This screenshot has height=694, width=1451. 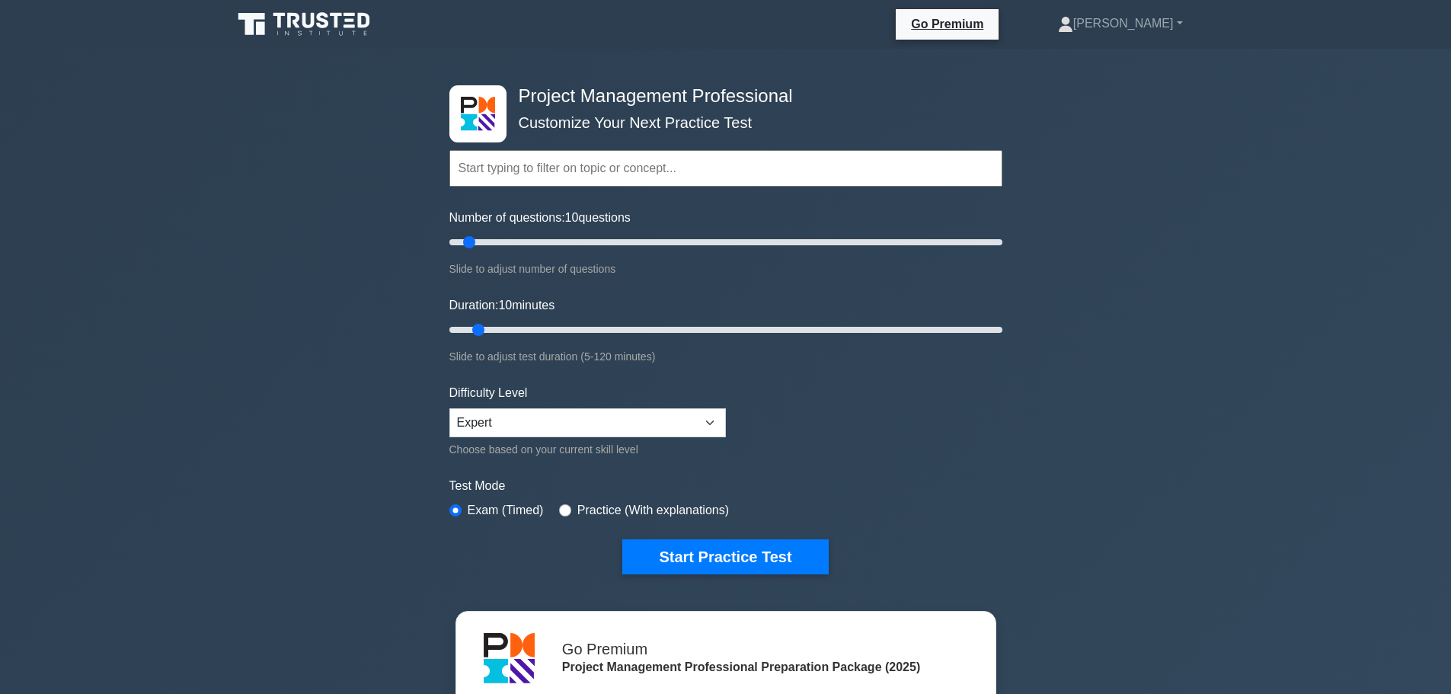 What do you see at coordinates (502, 306) in the screenshot?
I see `label: Duration: minutes` at bounding box center [502, 306].